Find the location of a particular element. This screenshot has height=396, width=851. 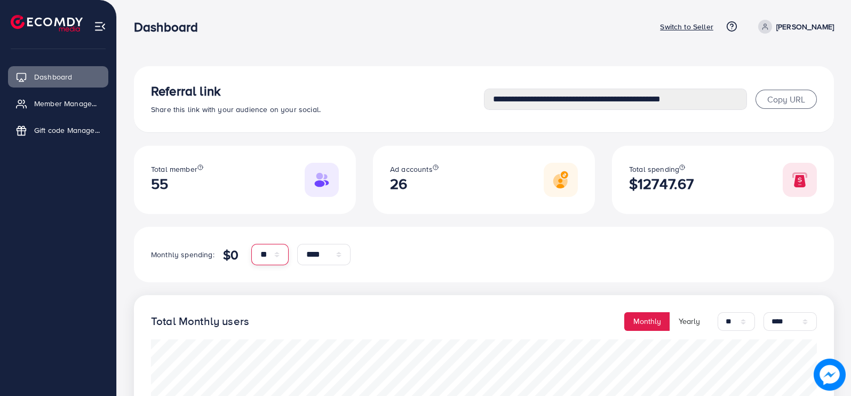

p: Monthly spending: is located at coordinates (183, 255).